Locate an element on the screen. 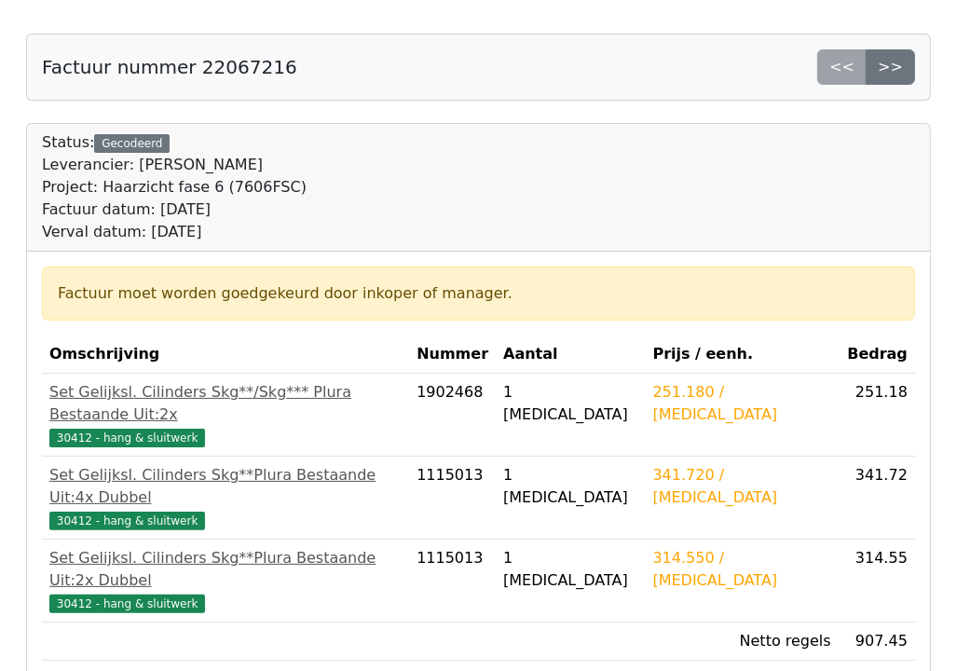 The height and width of the screenshot is (671, 957). a: Set Gelijksl. Cilinders Skg**Plura Bestaande Uit:4x Dubbel30412 - hang & sluitwerk is located at coordinates (226, 498).